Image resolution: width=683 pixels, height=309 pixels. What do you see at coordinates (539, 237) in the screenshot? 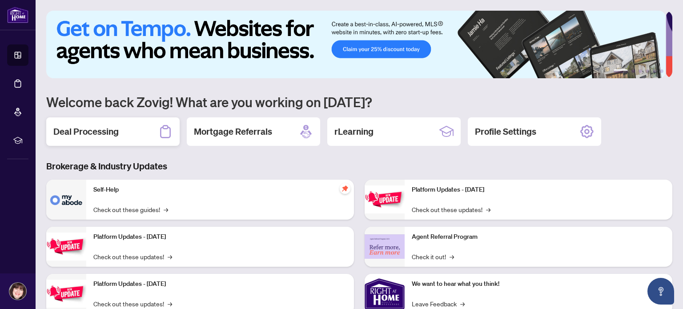
I see `p: Agent Referral Program` at bounding box center [539, 237].